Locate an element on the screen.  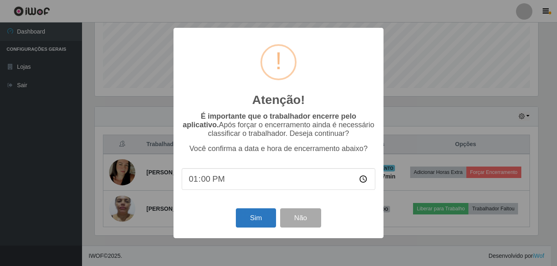
h2: Atenção! is located at coordinates (278, 100).